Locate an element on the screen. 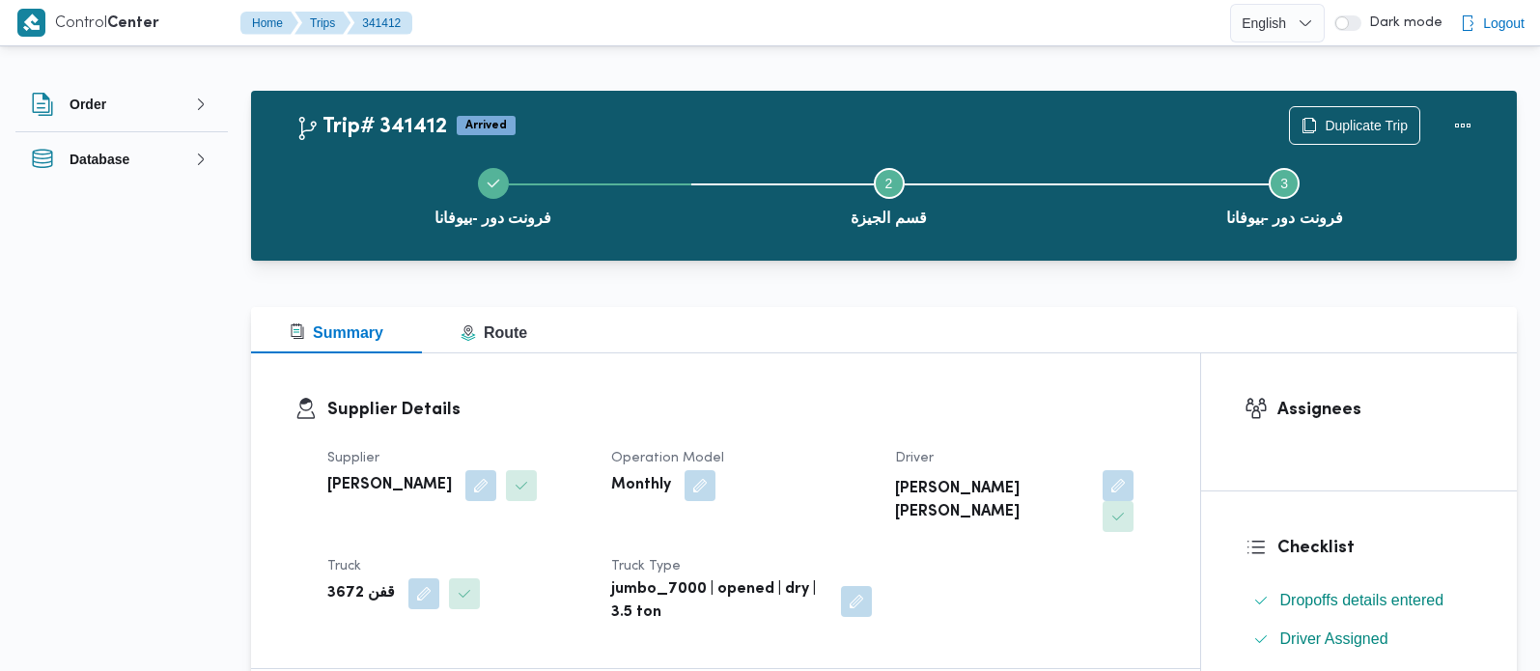  span: قسم الجيزة is located at coordinates (888, 218).